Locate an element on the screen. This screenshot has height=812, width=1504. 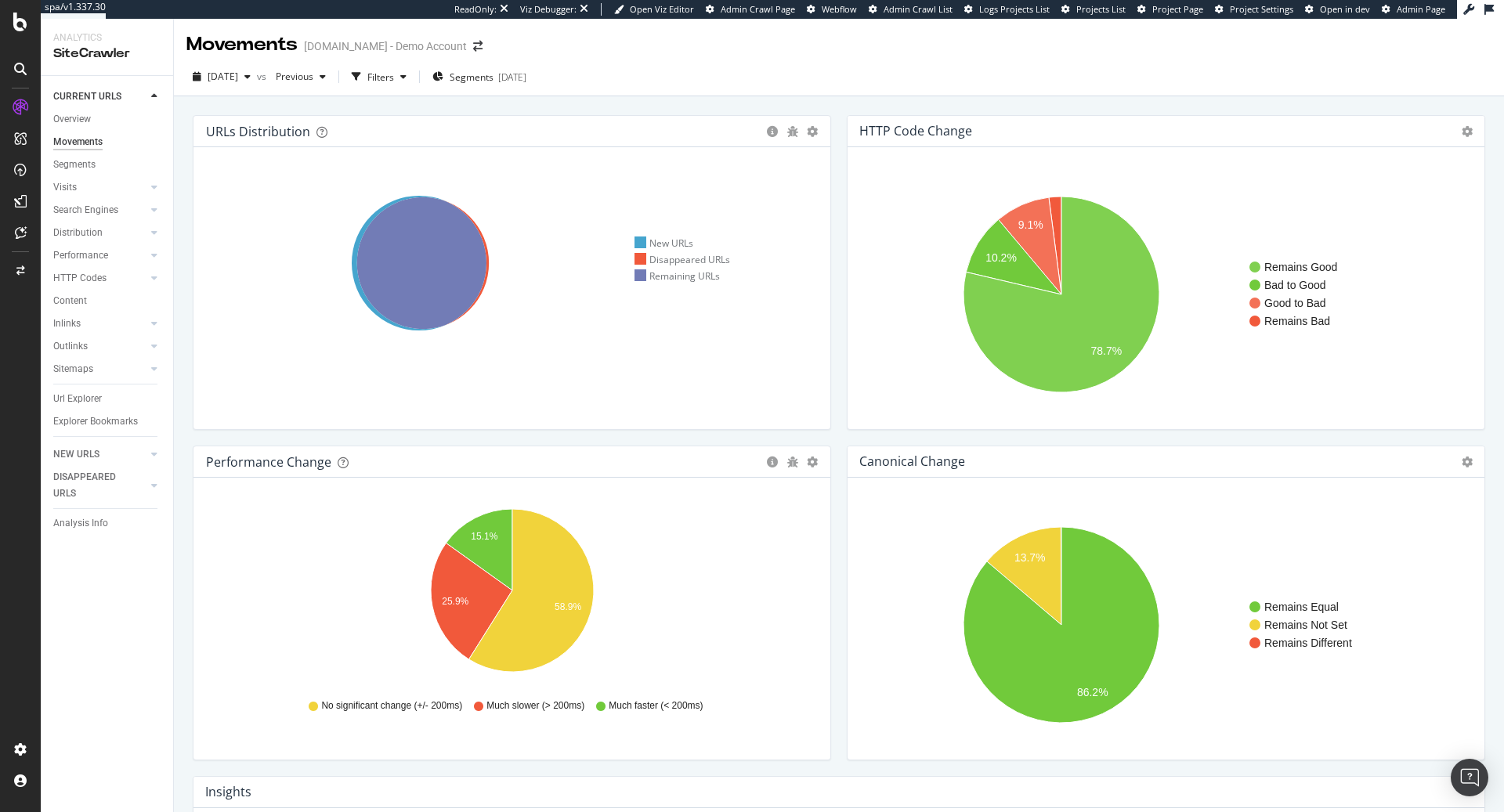
text: 15.1% is located at coordinates (484, 537).